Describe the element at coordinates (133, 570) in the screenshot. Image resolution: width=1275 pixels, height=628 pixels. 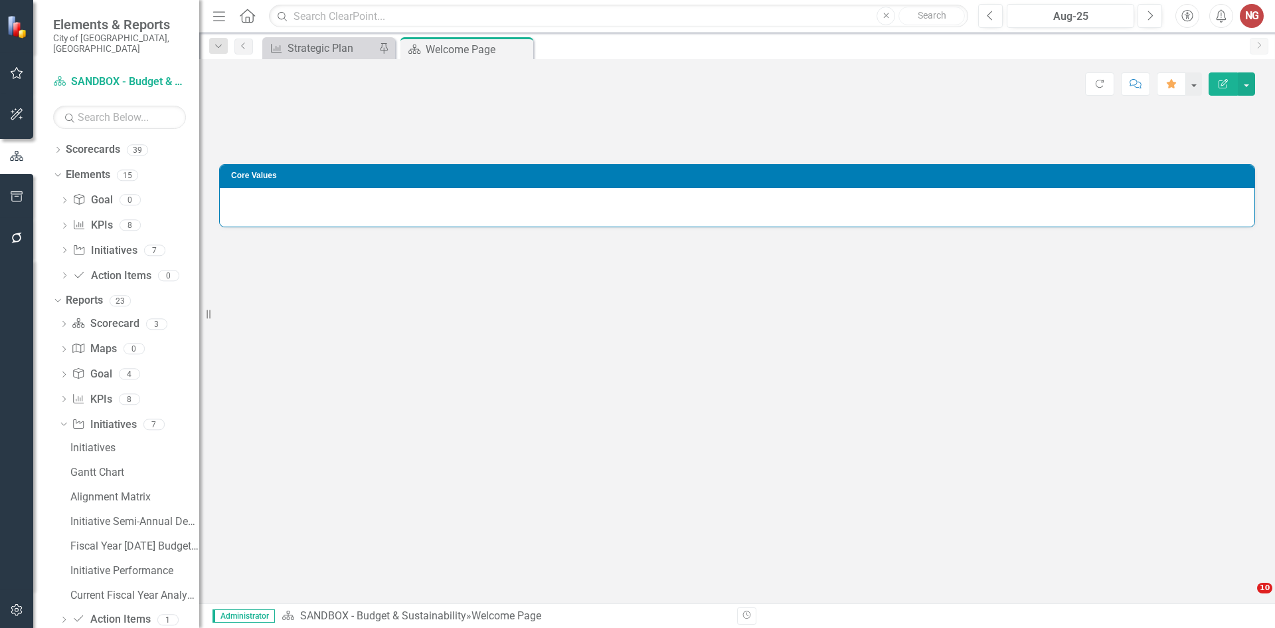
I see `a: Initiative Performance` at that location.